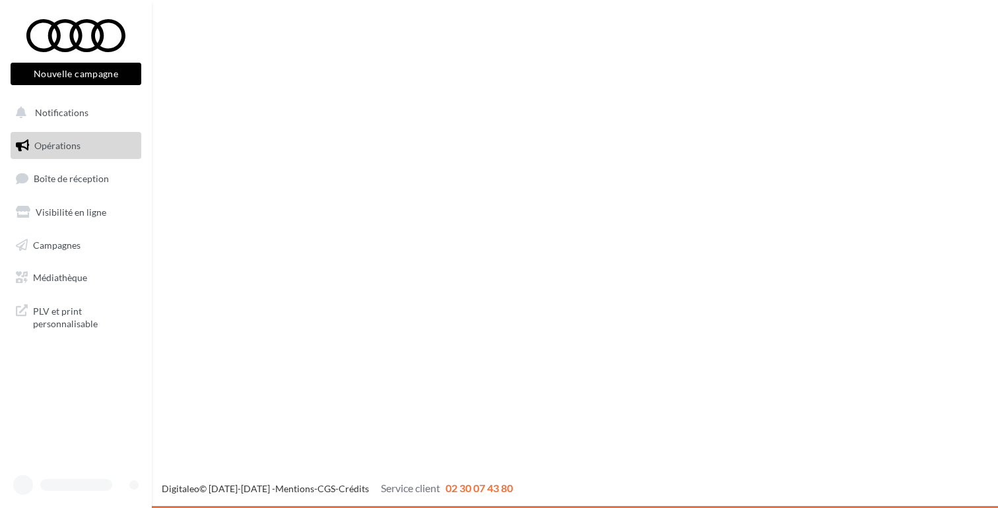 Image resolution: width=998 pixels, height=508 pixels. Describe the element at coordinates (411, 488) in the screenshot. I see `span: Service client` at that location.